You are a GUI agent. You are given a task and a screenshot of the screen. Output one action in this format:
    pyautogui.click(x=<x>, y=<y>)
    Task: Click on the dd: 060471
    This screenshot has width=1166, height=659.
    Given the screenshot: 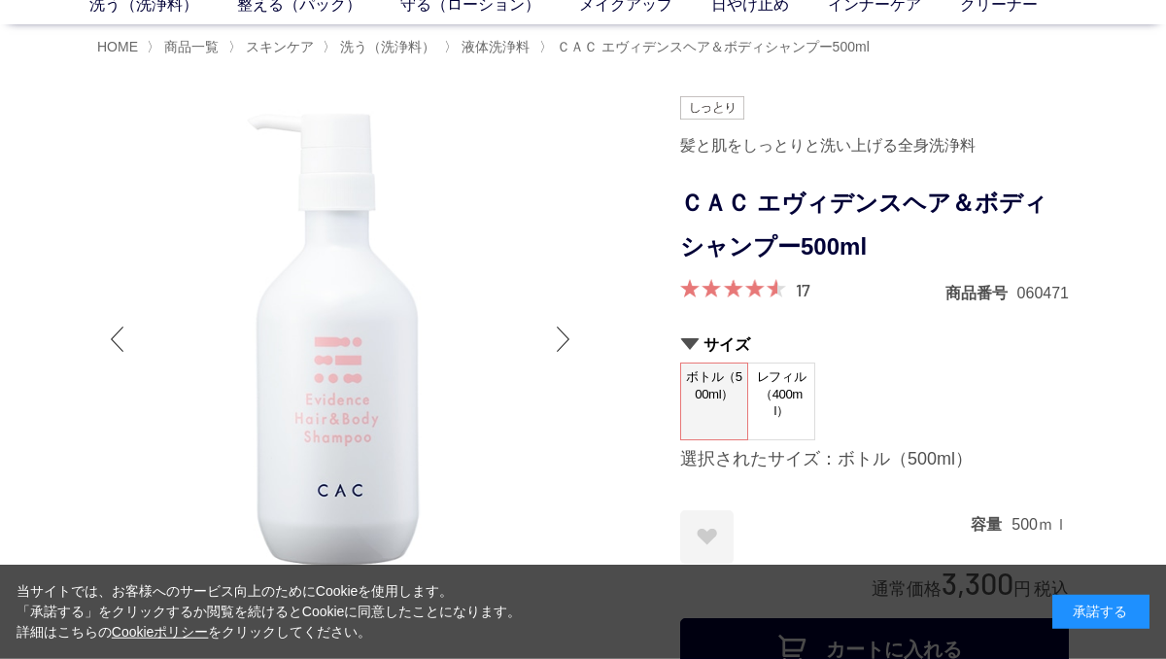 What is the action you would take?
    pyautogui.click(x=1043, y=292)
    